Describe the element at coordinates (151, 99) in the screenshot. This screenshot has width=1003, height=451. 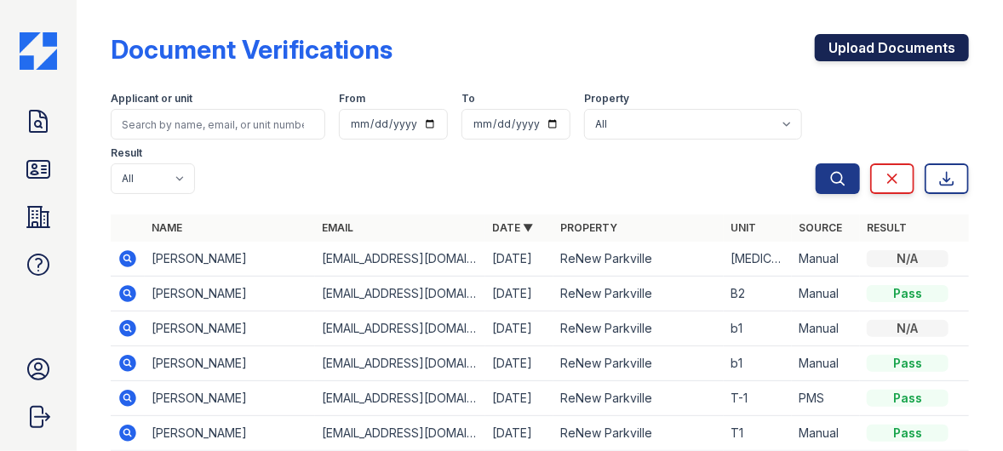
I see `label: Applicant or unit` at that location.